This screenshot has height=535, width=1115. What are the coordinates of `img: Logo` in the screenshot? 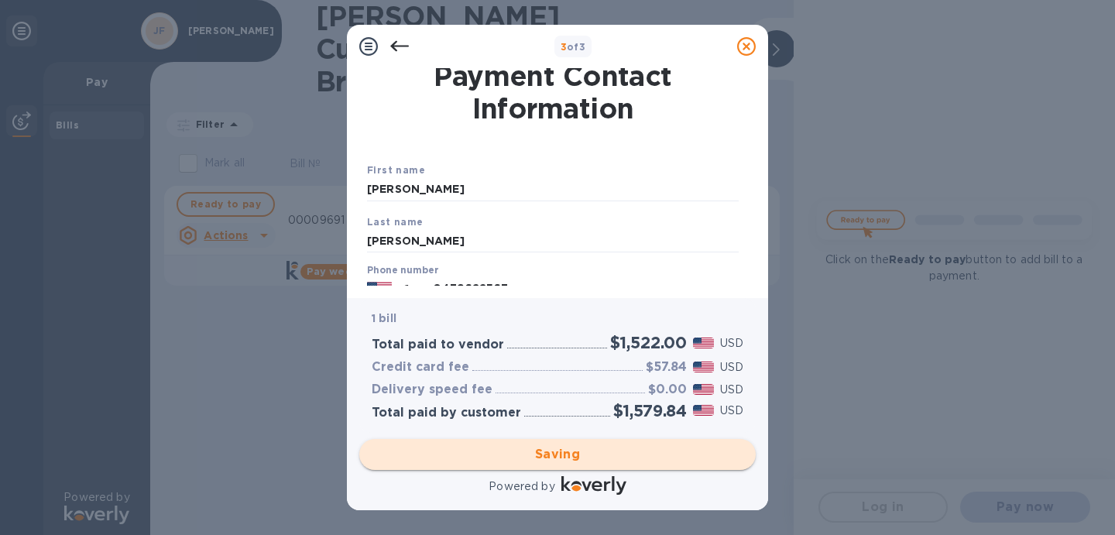 It's located at (594, 485).